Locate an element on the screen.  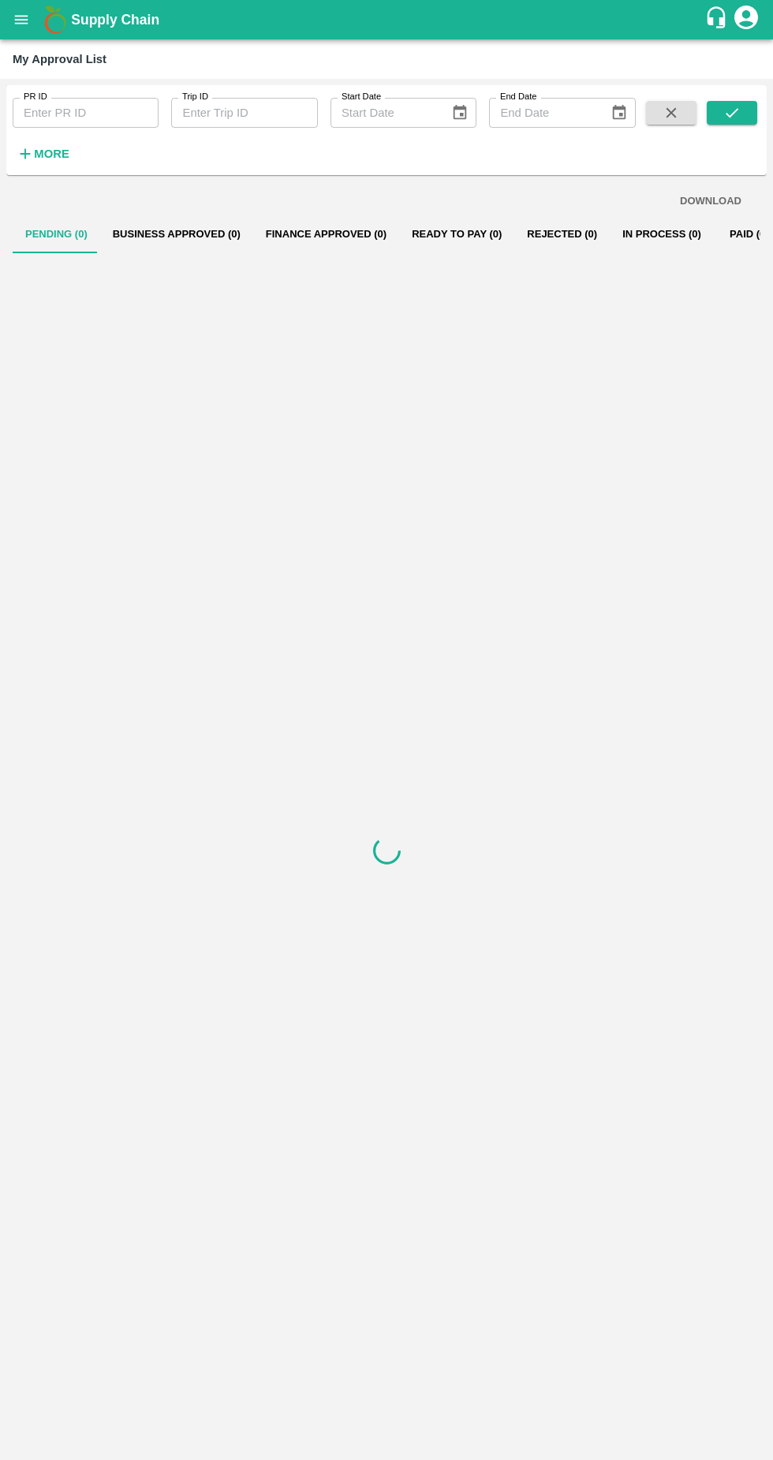
button: DOWNLOAD is located at coordinates (711, 201).